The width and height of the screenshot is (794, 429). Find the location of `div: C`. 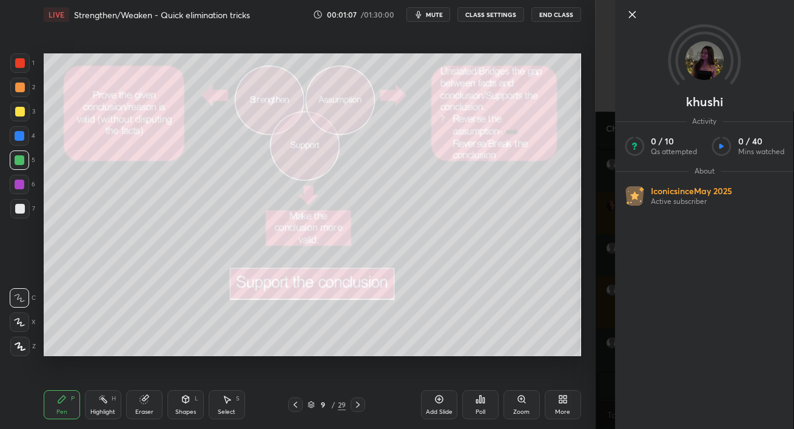

div: C is located at coordinates (22, 298).